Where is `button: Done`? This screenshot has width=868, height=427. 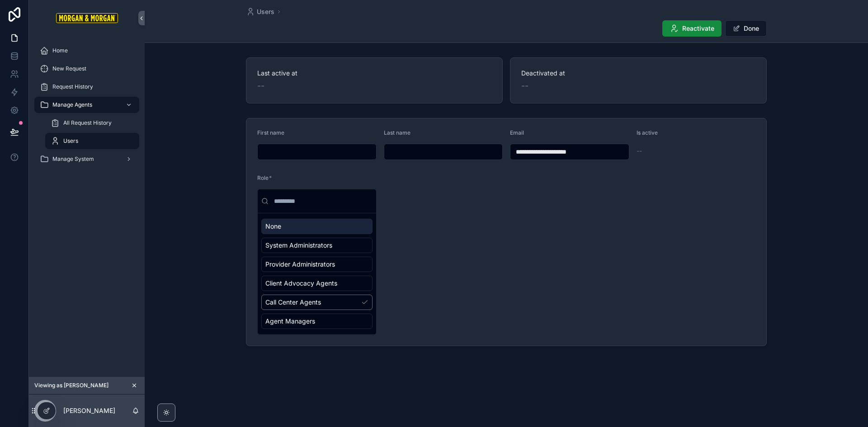
button: Done is located at coordinates (746, 28).